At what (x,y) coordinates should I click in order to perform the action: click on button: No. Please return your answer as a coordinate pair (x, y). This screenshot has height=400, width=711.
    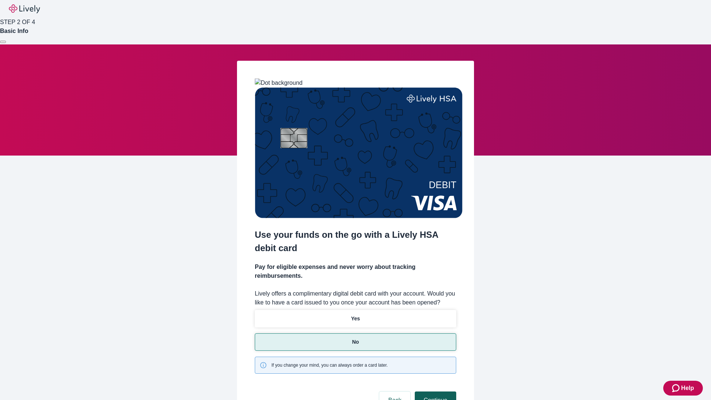
    Looking at the image, I should click on (356, 342).